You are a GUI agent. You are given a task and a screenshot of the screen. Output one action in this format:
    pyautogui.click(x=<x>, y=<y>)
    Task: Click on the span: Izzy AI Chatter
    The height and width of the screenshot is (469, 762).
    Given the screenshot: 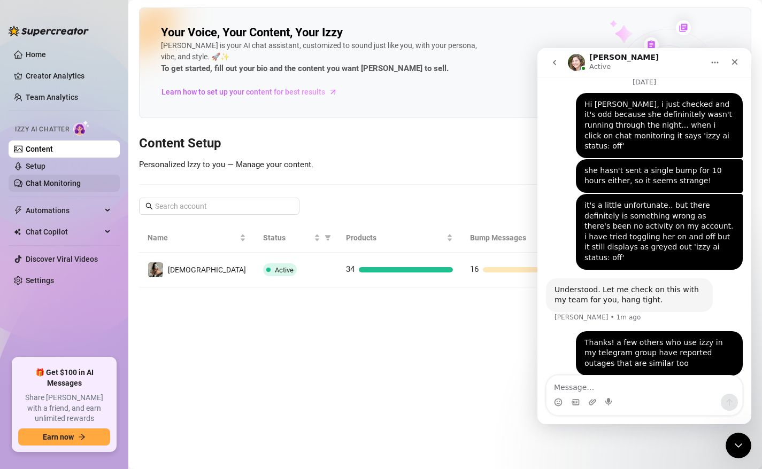 What is the action you would take?
    pyautogui.click(x=42, y=129)
    